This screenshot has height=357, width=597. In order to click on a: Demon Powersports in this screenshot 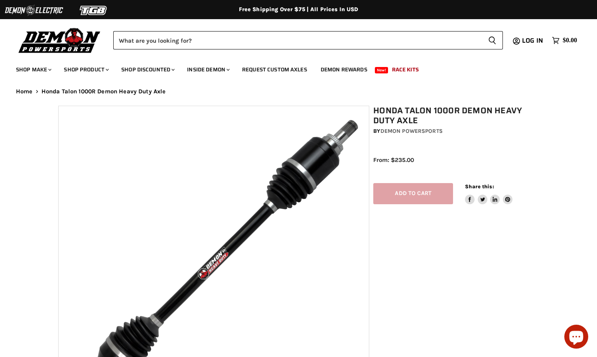, I will do `click(411, 131)`.